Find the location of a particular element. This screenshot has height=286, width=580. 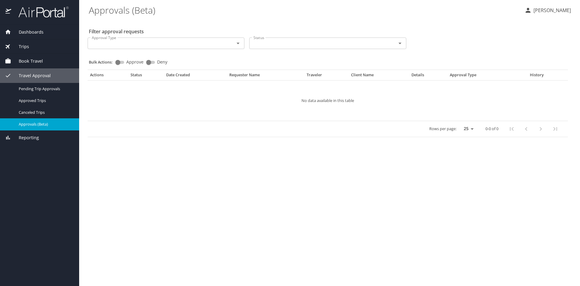

p: Rows per page: is located at coordinates (443, 128).